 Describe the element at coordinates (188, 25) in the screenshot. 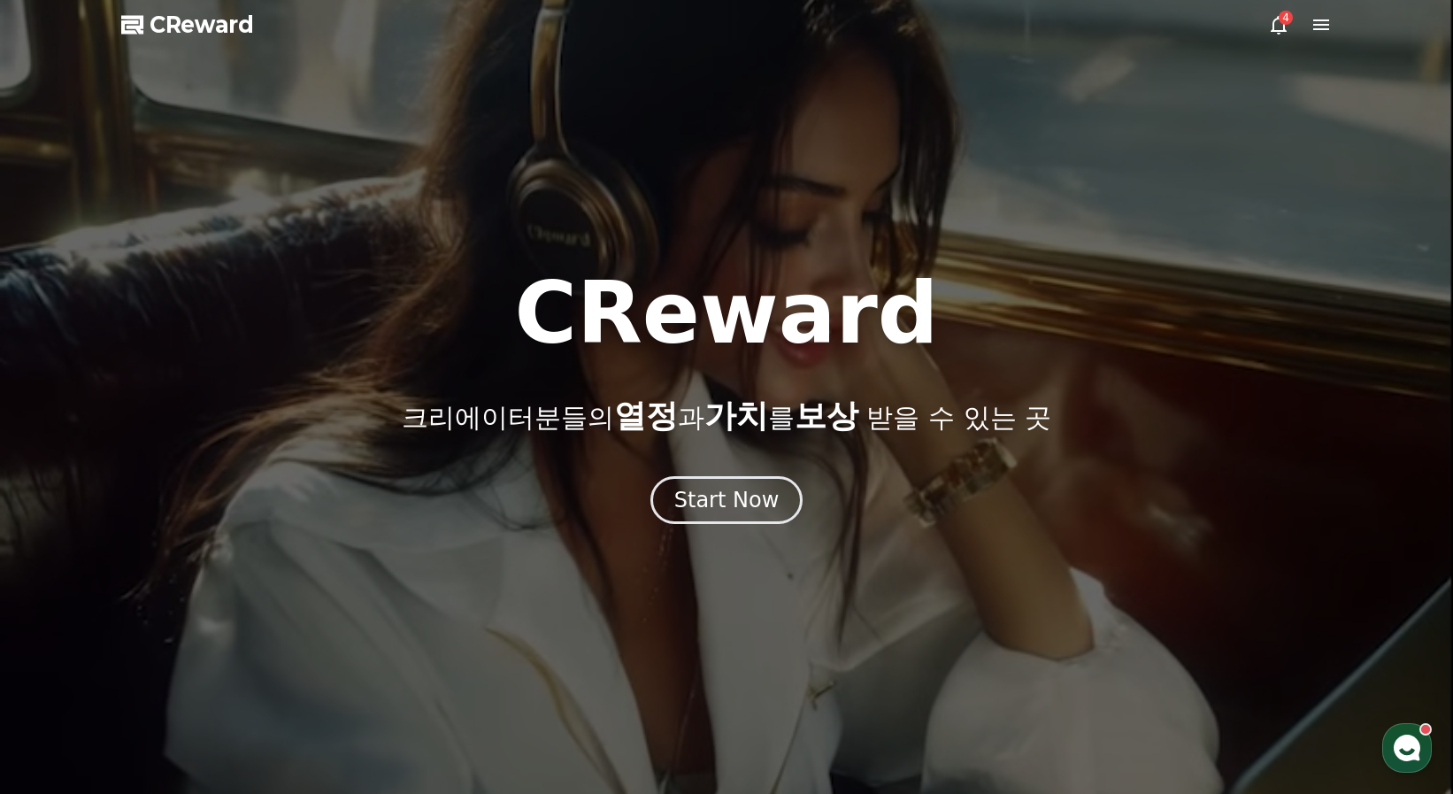

I see `a: CReward` at that location.